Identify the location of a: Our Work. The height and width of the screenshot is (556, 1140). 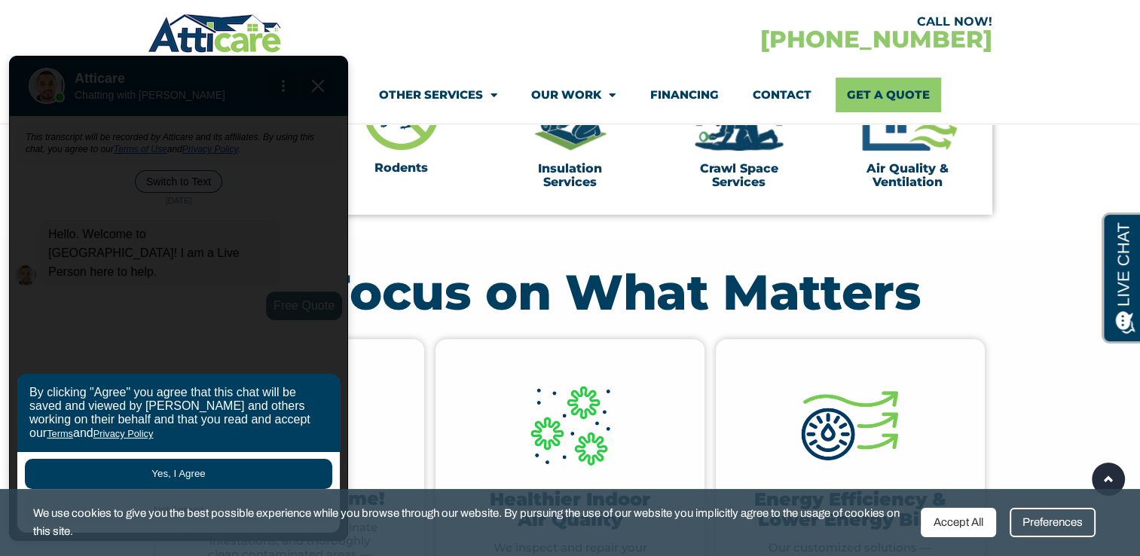
(573, 95).